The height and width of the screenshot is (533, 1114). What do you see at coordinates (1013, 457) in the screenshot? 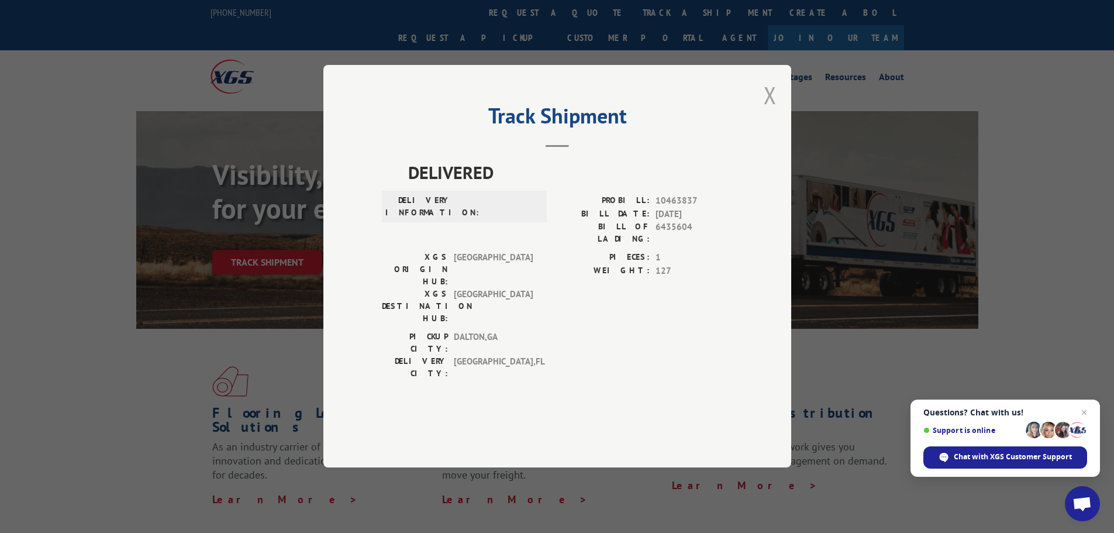
I see `span: Chat with XGS Customer Support` at bounding box center [1013, 457].